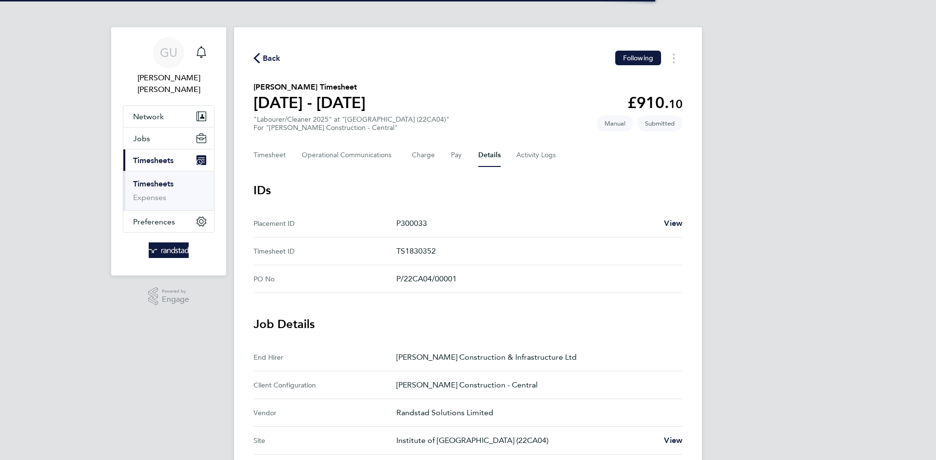  Describe the element at coordinates (325, 441) in the screenshot. I see `div: Site` at that location.